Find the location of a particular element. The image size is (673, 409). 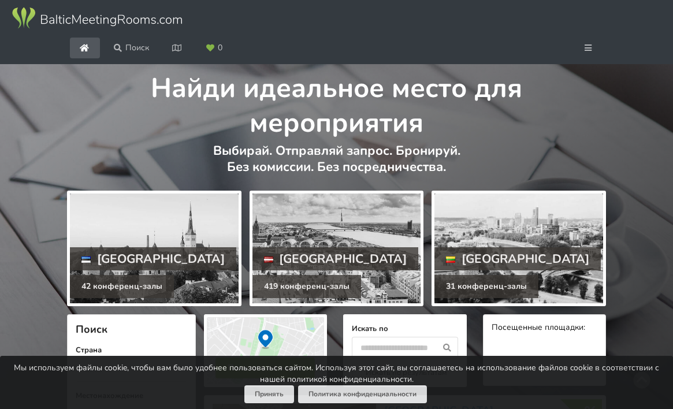

span: 0 is located at coordinates (220, 48).